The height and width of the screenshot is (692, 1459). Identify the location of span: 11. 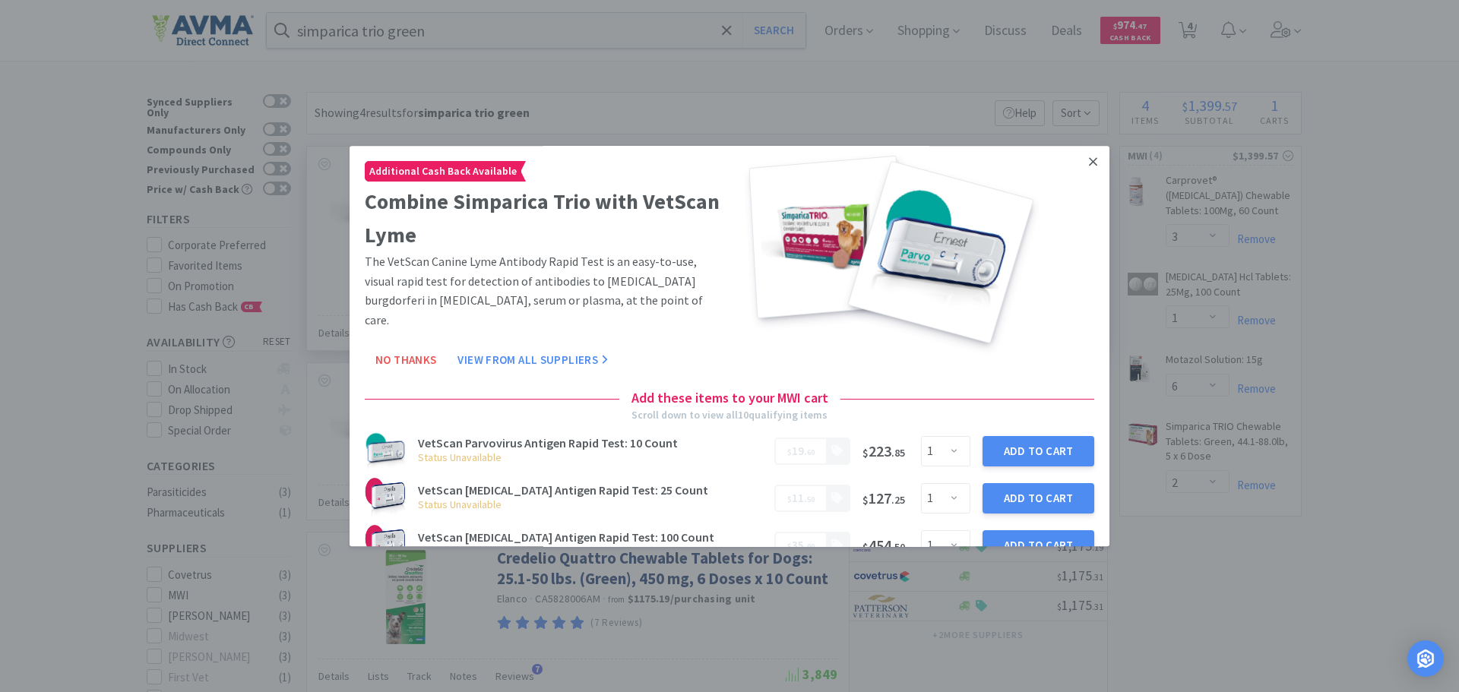
(798, 498).